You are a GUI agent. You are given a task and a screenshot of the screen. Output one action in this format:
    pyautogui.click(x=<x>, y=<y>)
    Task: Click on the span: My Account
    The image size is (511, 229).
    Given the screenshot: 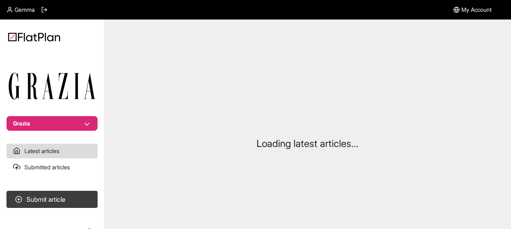 What is the action you would take?
    pyautogui.click(x=476, y=10)
    